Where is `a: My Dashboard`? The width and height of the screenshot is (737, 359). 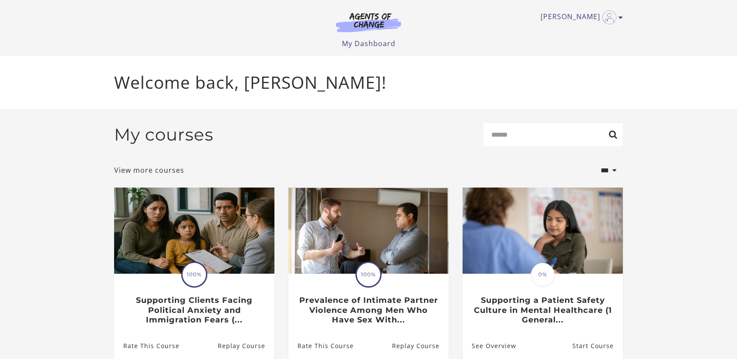 a: My Dashboard is located at coordinates (369, 44).